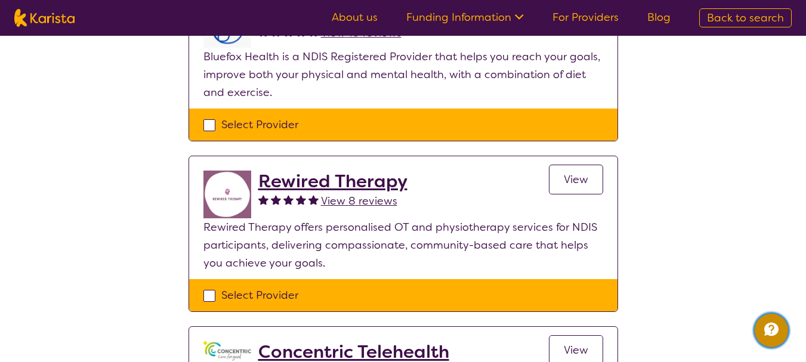  What do you see at coordinates (745, 18) in the screenshot?
I see `span: Back to search` at bounding box center [745, 18].